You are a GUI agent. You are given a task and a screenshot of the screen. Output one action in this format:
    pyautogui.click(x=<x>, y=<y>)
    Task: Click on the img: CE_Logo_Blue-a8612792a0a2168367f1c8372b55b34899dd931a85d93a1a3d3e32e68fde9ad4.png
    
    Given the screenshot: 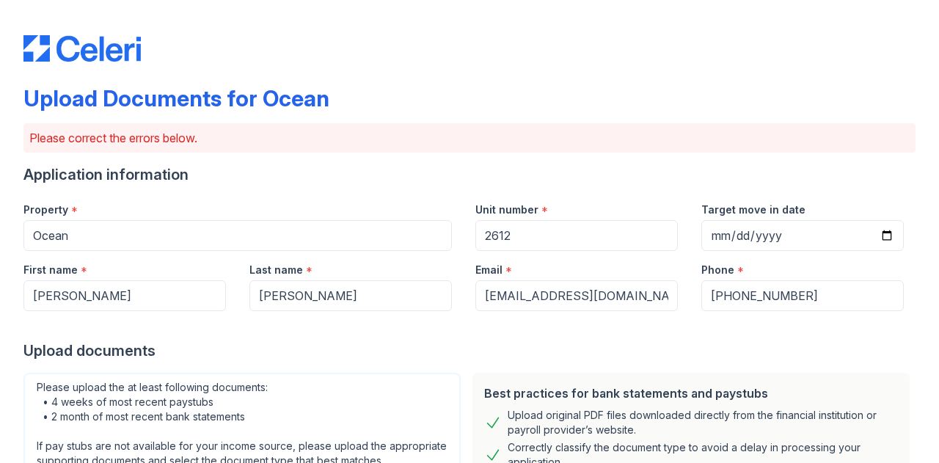 What is the action you would take?
    pyautogui.click(x=82, y=48)
    